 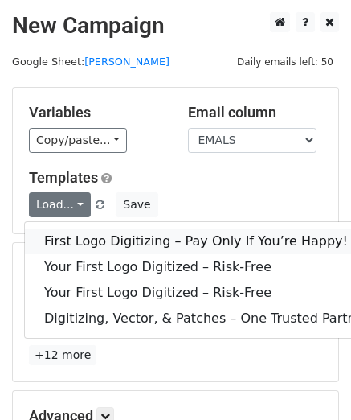 I want to click on h5: Email column, so click(x=256, y=113).